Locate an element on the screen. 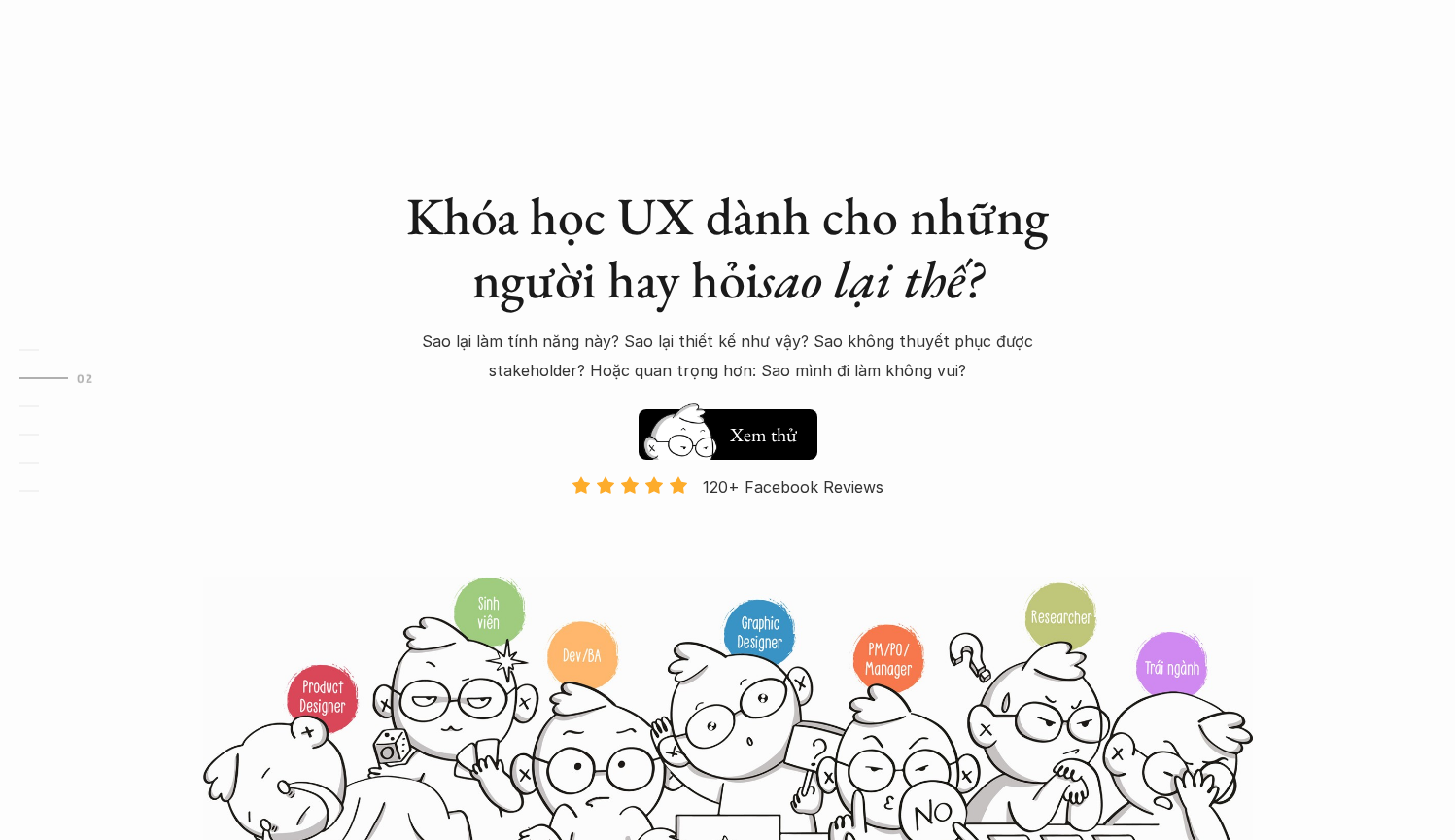 The height and width of the screenshot is (840, 1455). a: 02 is located at coordinates (65, 379).